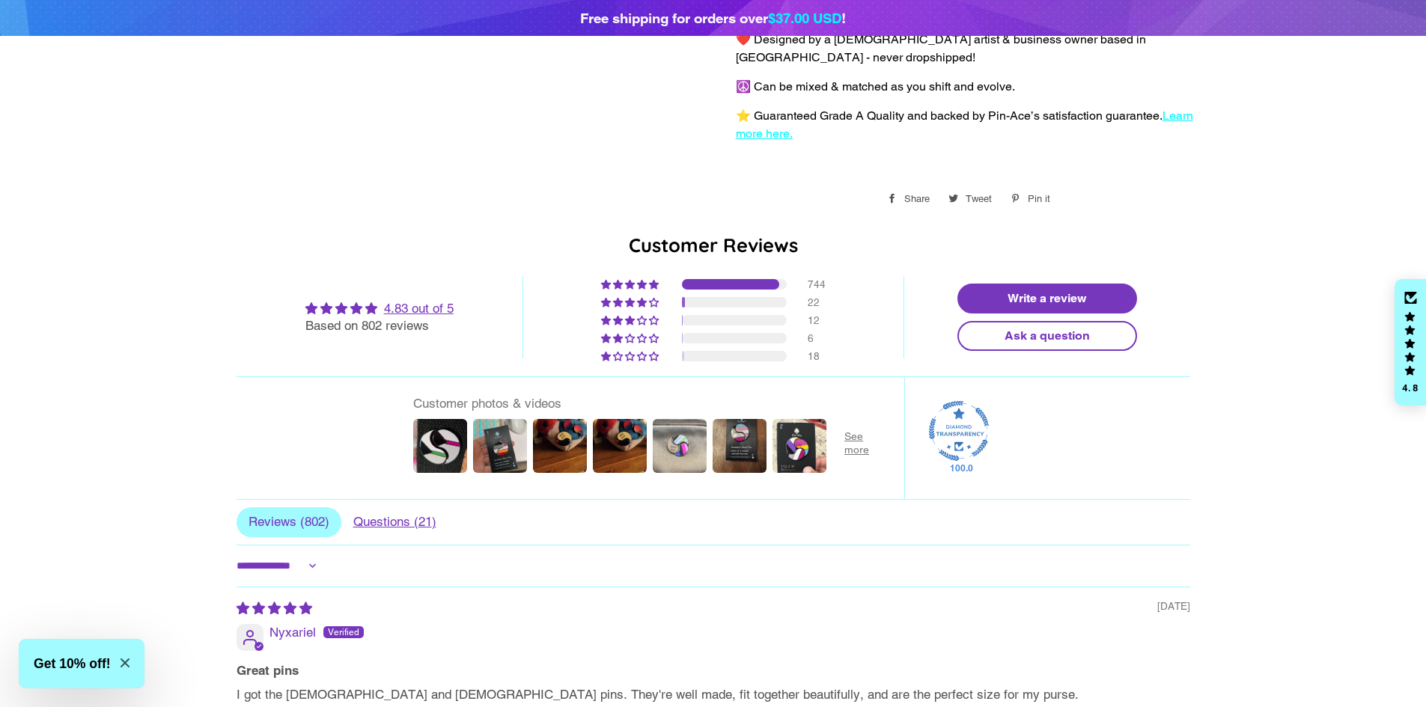  I want to click on div: Diamond Transparent Shop. Published 100% of verified reviews received in total, so click(959, 433).